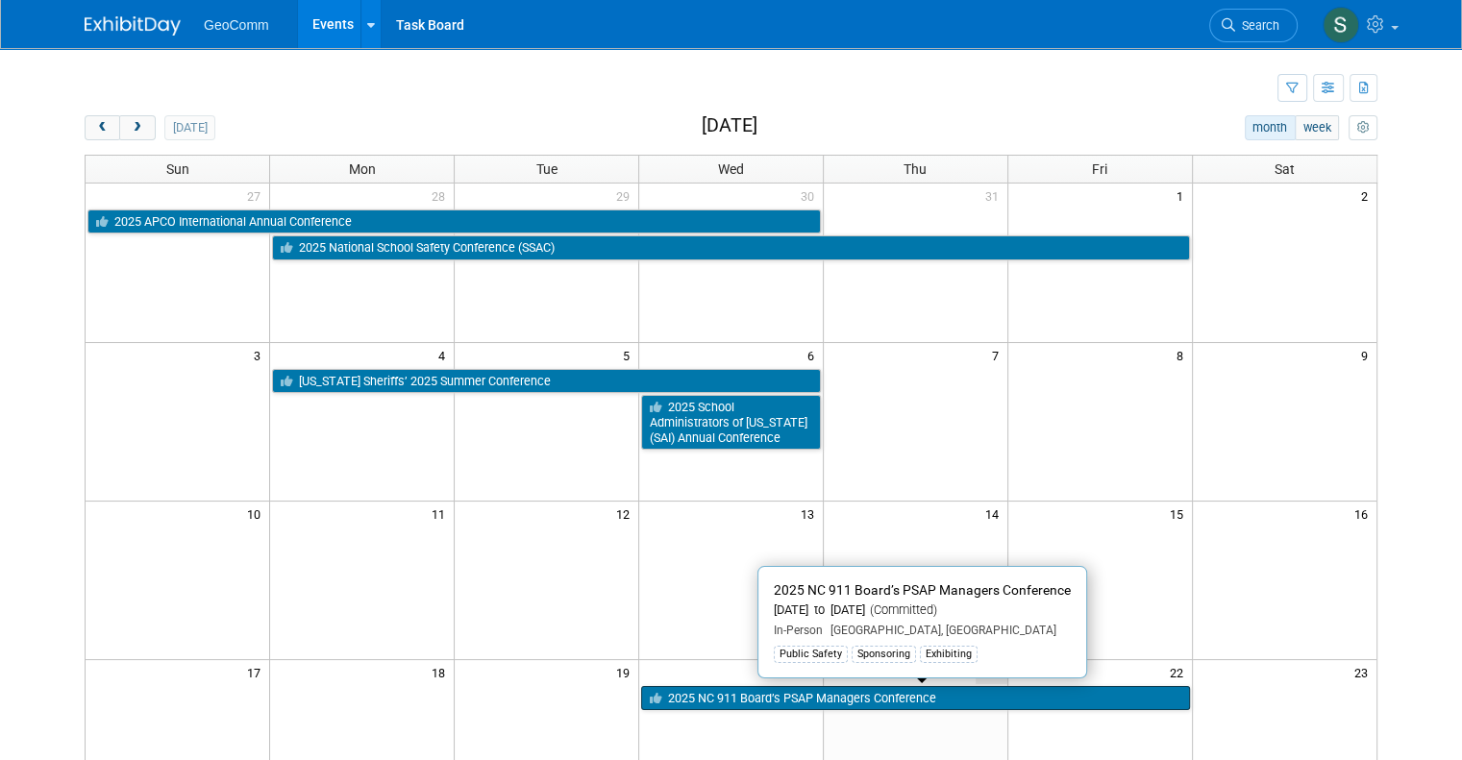  What do you see at coordinates (1368, 355) in the screenshot?
I see `span: 9` at bounding box center [1368, 355].